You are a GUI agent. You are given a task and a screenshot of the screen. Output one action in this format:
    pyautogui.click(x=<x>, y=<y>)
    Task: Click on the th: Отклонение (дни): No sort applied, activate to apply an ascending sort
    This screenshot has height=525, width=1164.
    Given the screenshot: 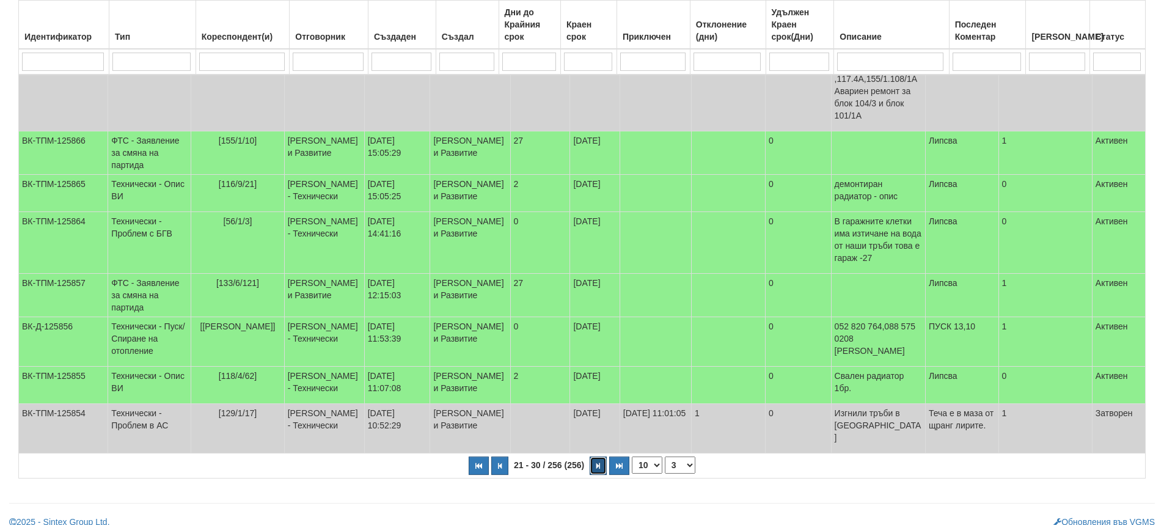 What is the action you would take?
    pyautogui.click(x=728, y=25)
    